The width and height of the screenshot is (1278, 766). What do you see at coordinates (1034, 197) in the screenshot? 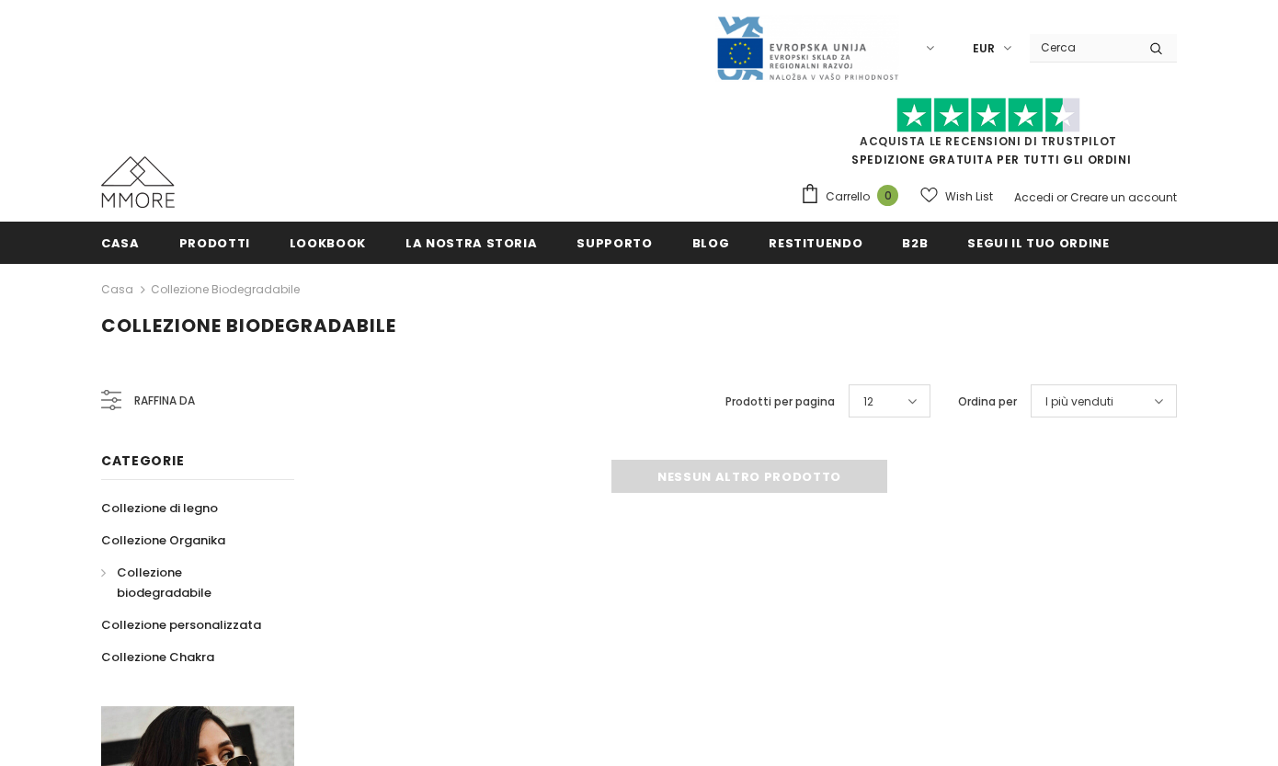
I see `a: Accedi` at bounding box center [1034, 197].